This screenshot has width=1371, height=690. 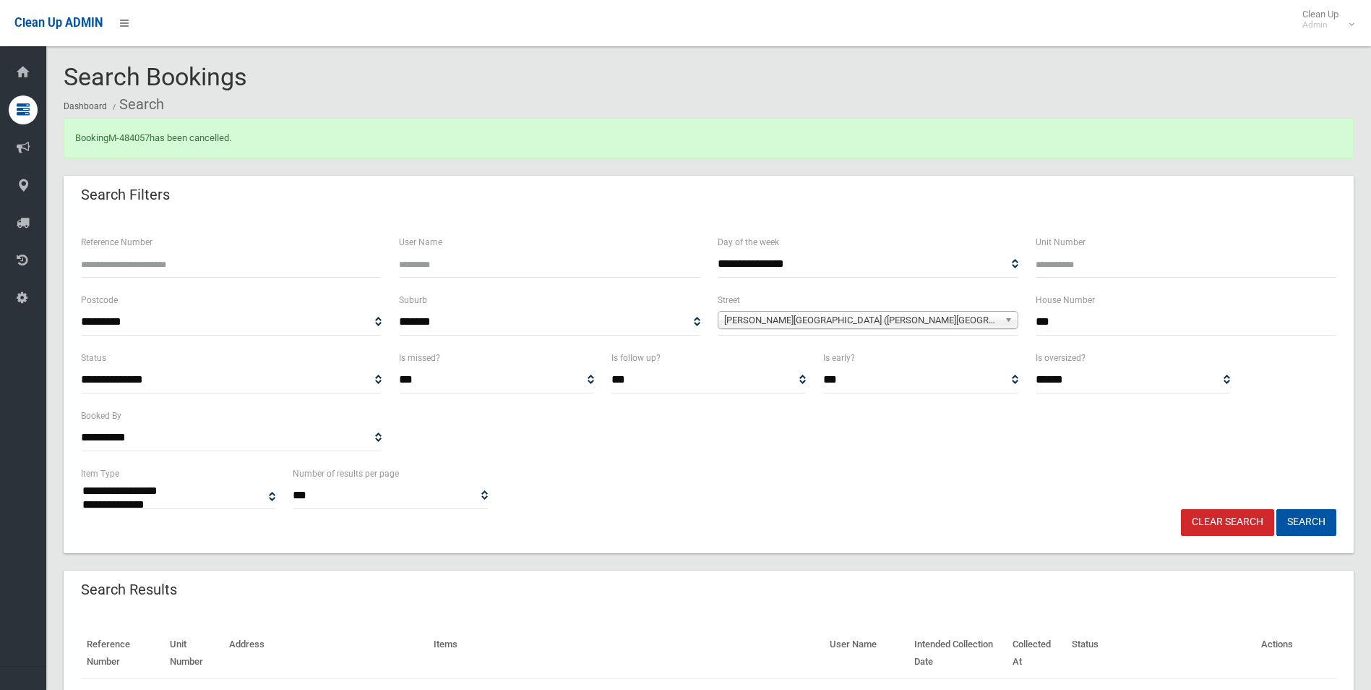 I want to click on th: Items, so click(x=626, y=653).